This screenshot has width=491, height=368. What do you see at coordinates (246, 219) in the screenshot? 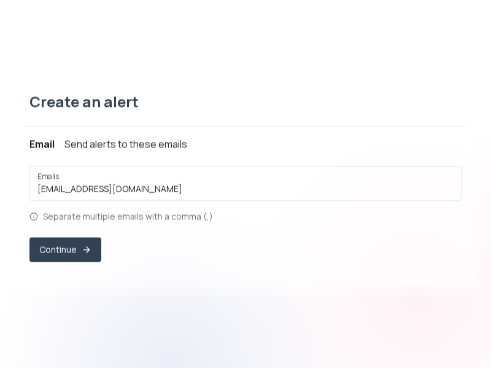
I see `div: EmailSend alerts to these emails` at bounding box center [246, 219].